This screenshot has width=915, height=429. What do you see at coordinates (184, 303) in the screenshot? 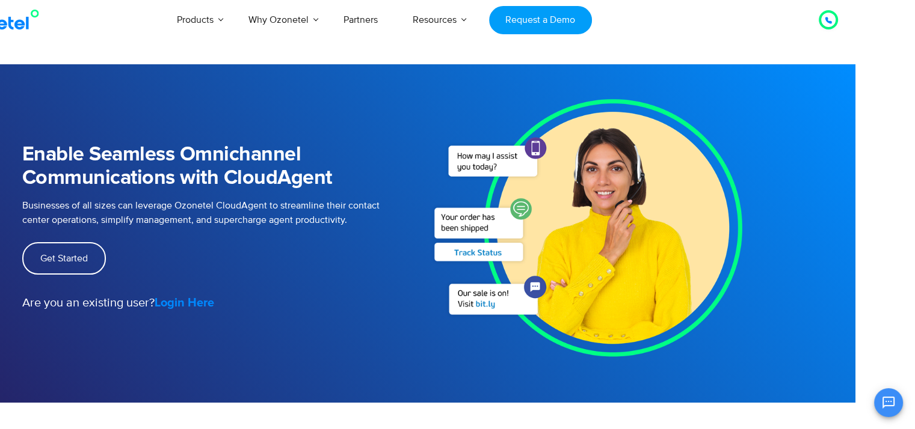
I see `a: Login Here` at bounding box center [184, 303].